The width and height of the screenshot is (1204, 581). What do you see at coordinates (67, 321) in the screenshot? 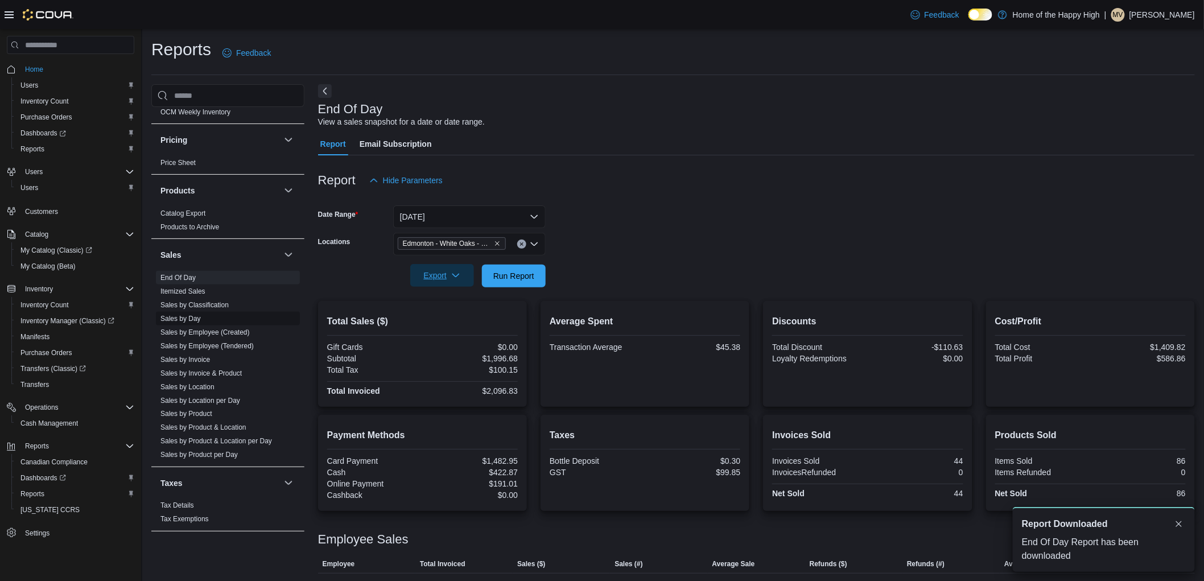
I see `span: Inventory Manager (Classic)` at bounding box center [67, 321].